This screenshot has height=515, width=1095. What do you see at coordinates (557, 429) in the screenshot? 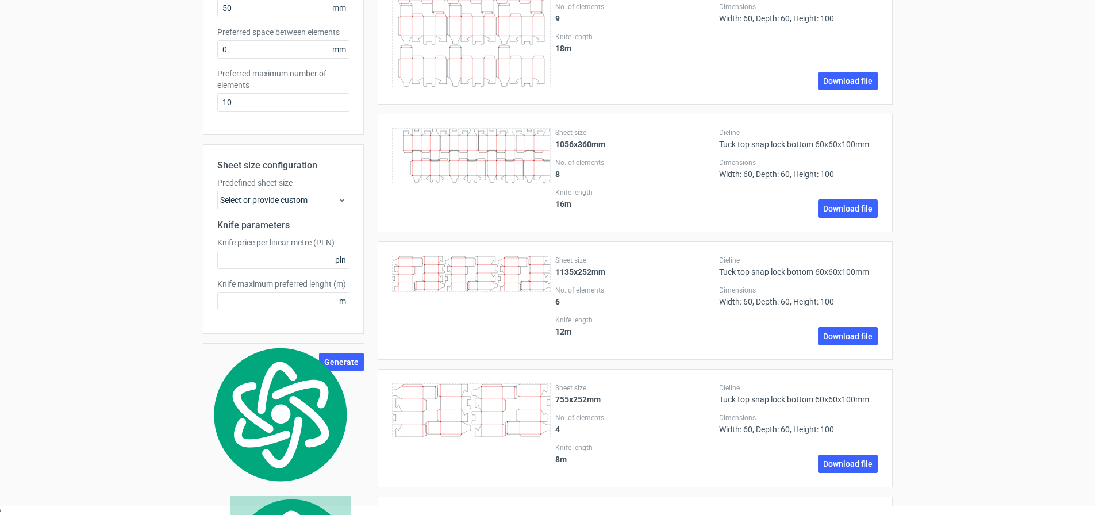
I see `strong: 4` at bounding box center [557, 429].